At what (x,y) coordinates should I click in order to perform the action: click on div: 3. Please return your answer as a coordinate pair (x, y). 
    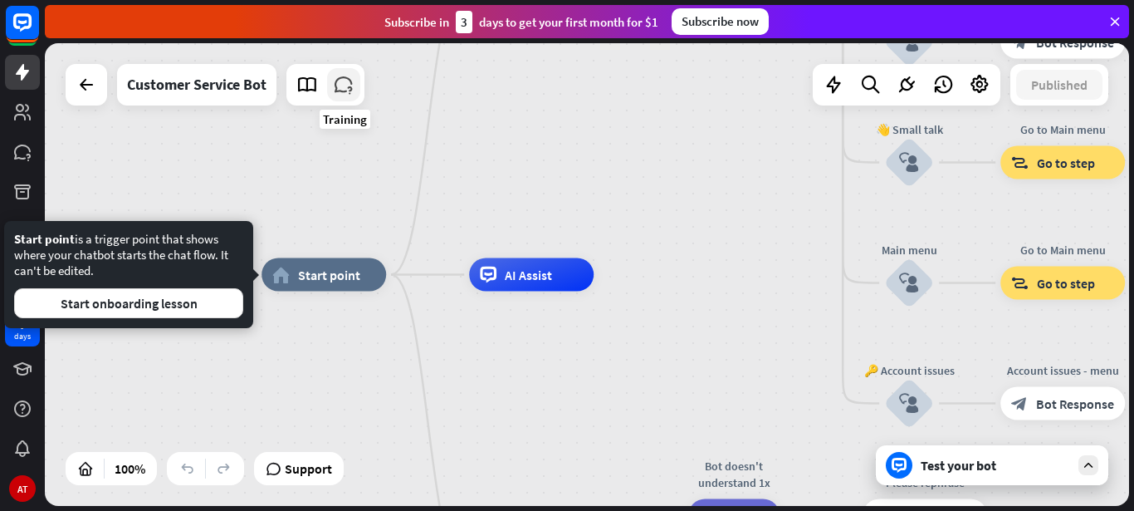
    Looking at the image, I should click on (464, 22).